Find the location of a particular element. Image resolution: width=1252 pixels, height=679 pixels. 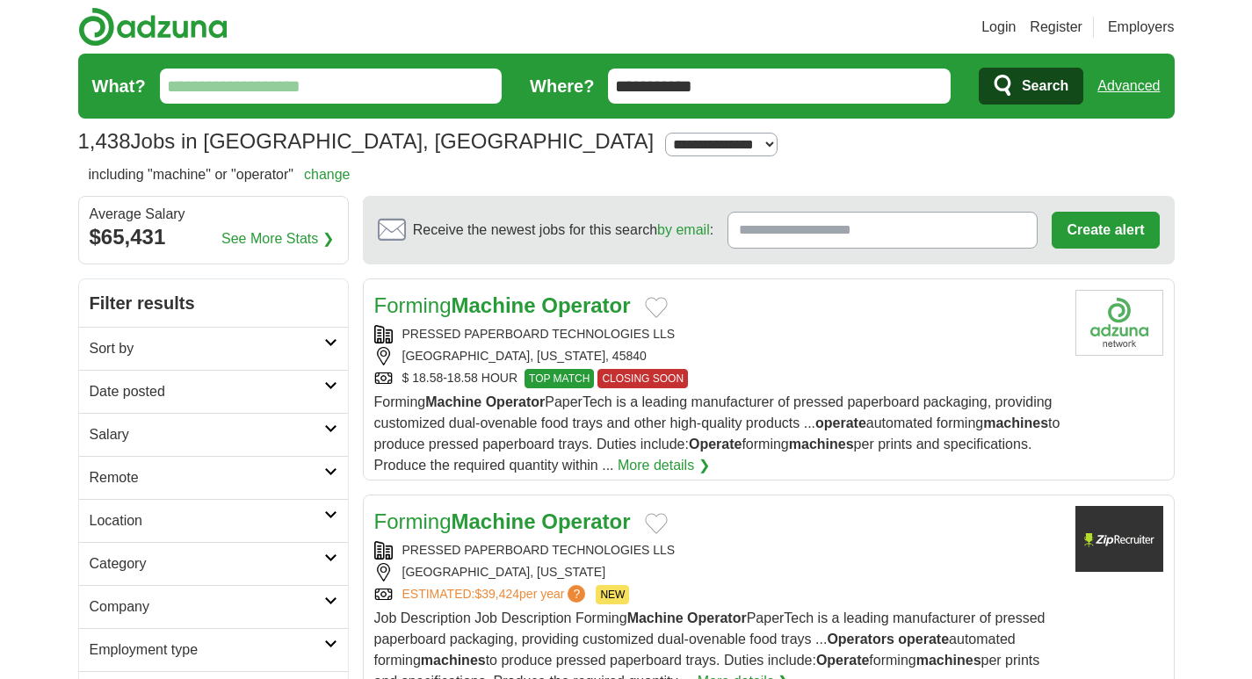

h2: Location is located at coordinates (206, 521).